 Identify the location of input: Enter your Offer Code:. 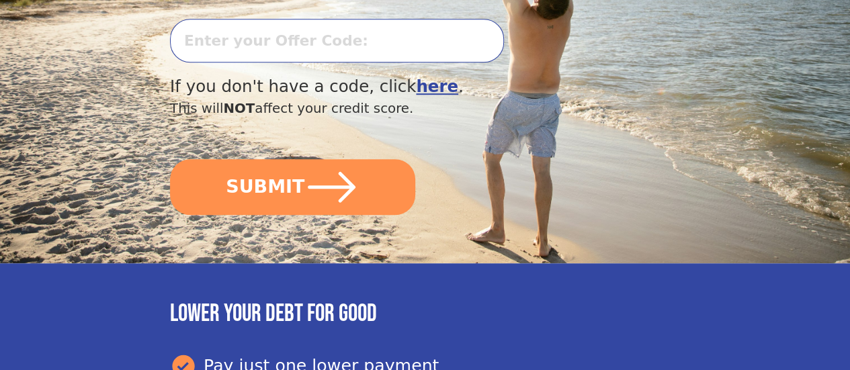
(337, 40).